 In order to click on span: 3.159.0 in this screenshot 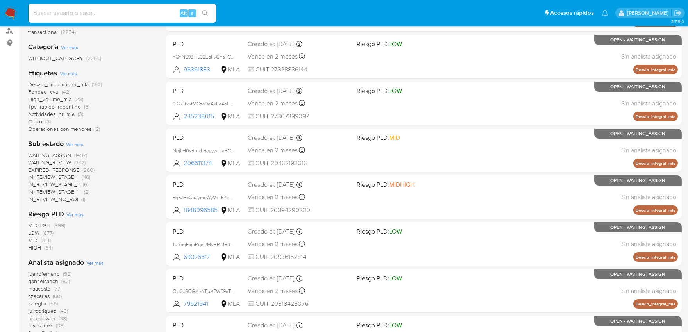, I will do `click(677, 21)`.